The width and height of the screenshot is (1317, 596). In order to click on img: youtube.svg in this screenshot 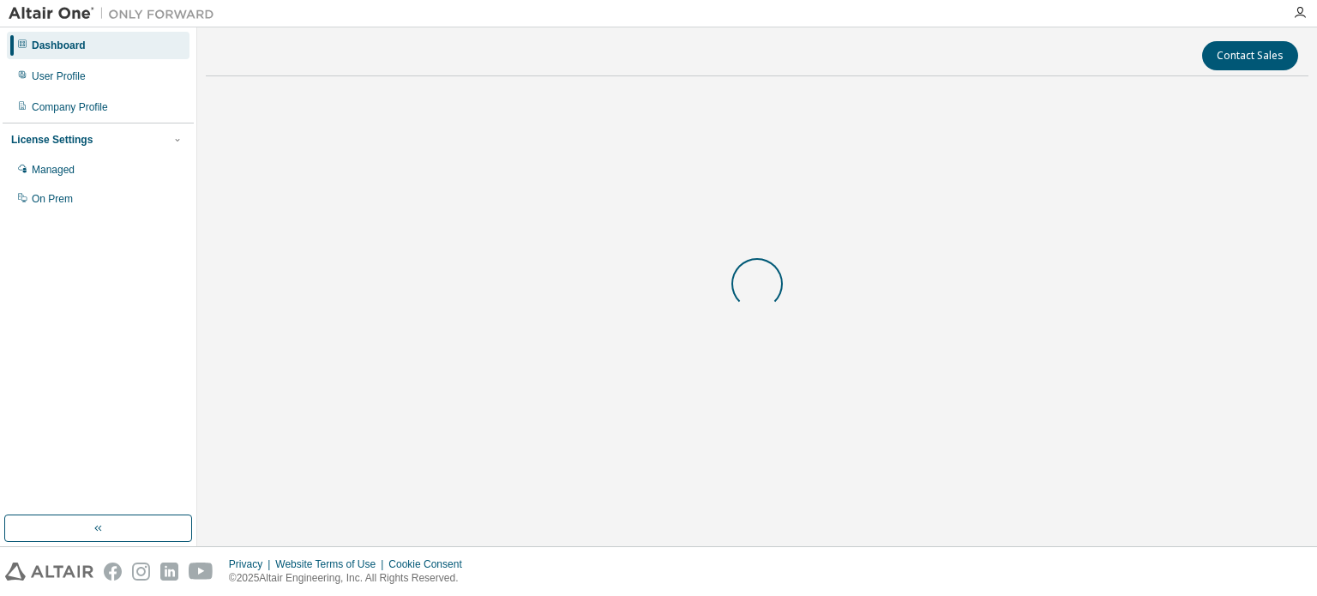, I will do `click(201, 571)`.